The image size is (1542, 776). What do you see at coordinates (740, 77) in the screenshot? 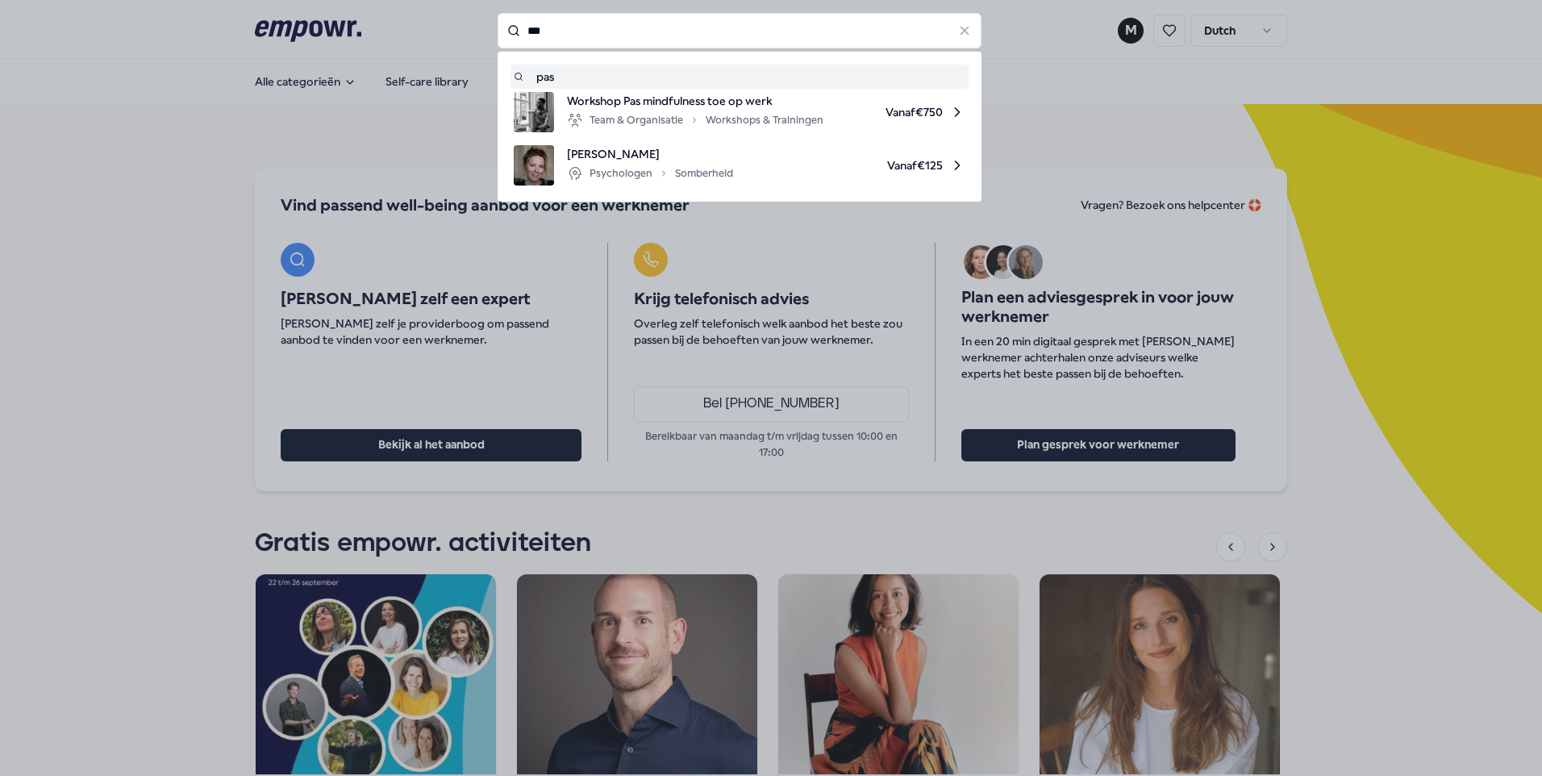
I see `a: pas` at bounding box center [740, 77].